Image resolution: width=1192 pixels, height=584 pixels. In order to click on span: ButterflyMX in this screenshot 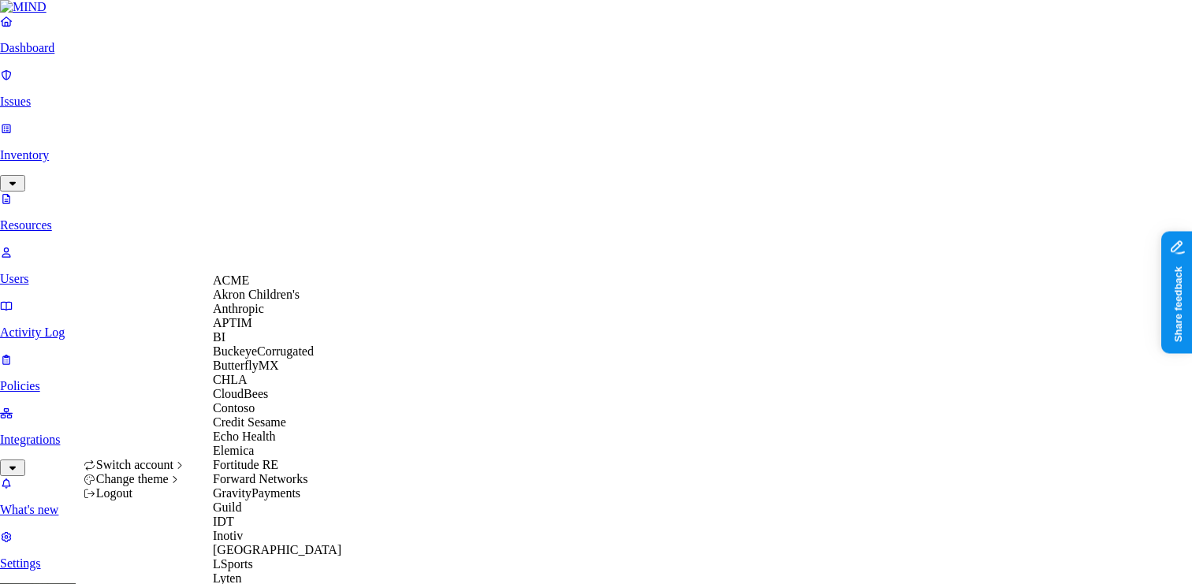, I will do `click(246, 365)`.